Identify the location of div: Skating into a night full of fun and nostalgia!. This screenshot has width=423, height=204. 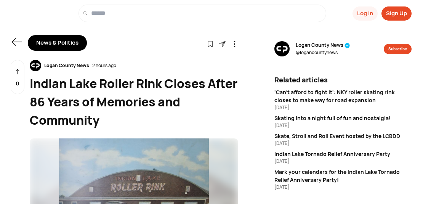
(343, 118).